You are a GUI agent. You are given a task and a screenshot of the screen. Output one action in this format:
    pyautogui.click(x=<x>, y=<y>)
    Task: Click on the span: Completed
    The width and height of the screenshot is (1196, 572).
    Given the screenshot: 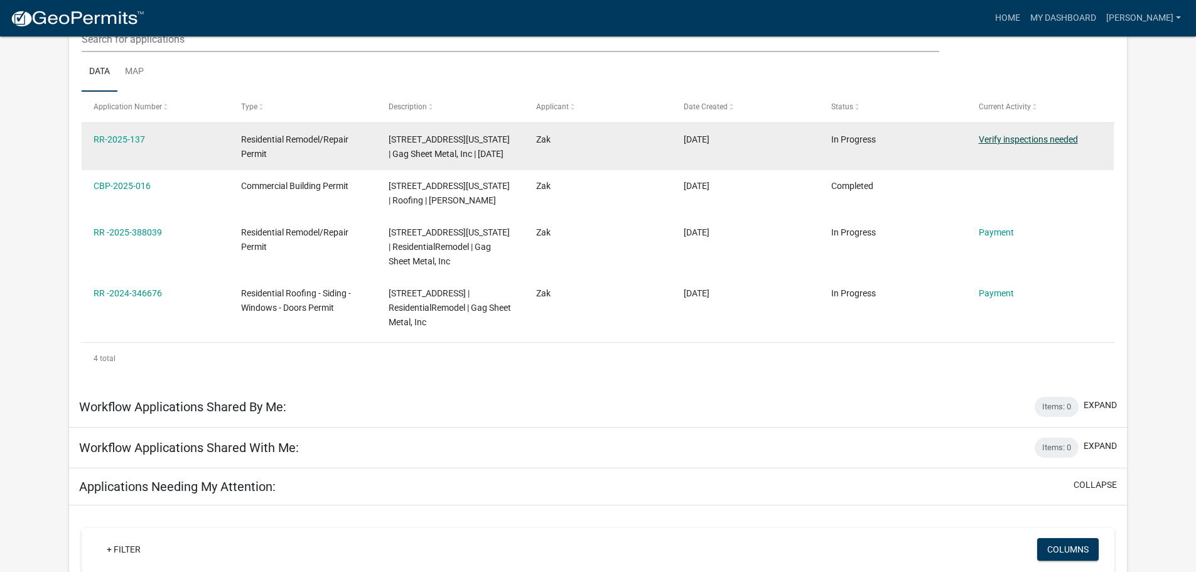 What is the action you would take?
    pyautogui.click(x=852, y=186)
    